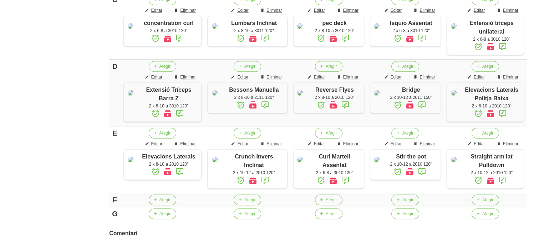 The image size is (544, 237). I want to click on span: Isquio Assentat, so click(411, 23).